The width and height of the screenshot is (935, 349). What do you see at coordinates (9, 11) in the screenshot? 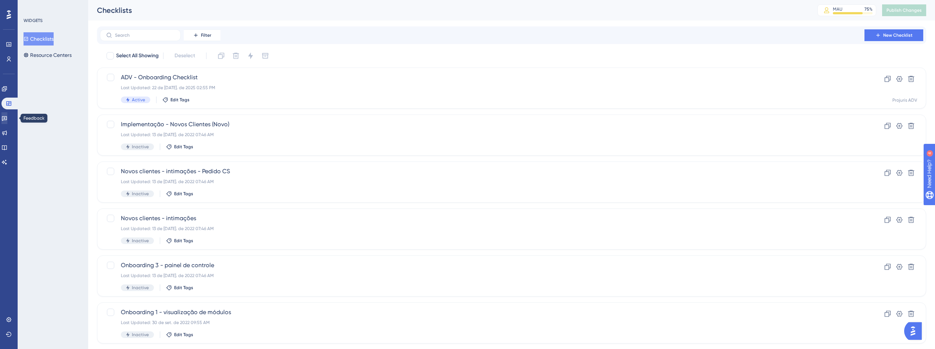
I see `img: launcher-image-alternative-text` at bounding box center [9, 11].